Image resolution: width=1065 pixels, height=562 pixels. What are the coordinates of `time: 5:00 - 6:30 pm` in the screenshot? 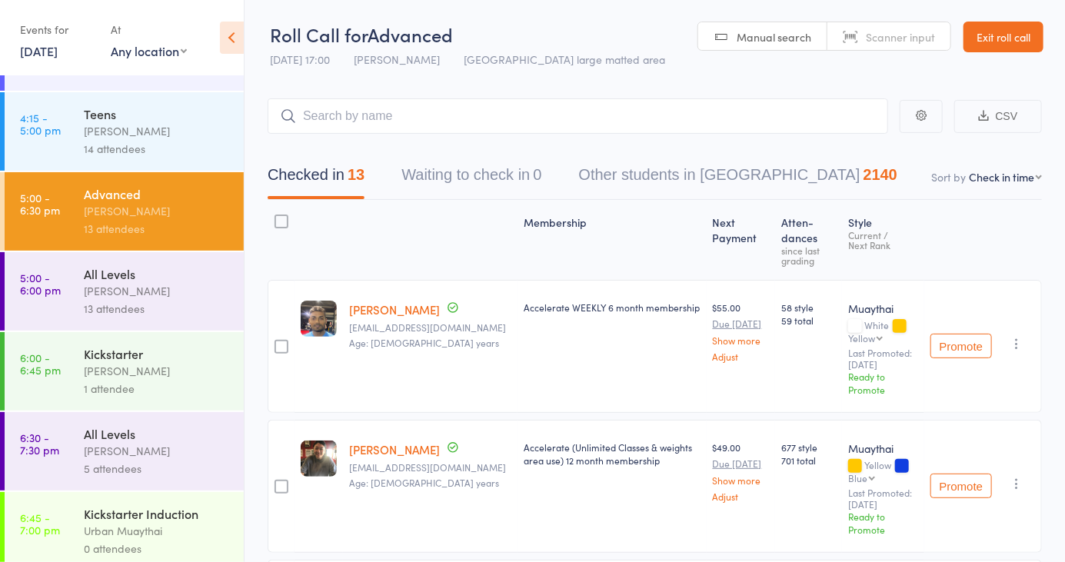 It's located at (40, 204).